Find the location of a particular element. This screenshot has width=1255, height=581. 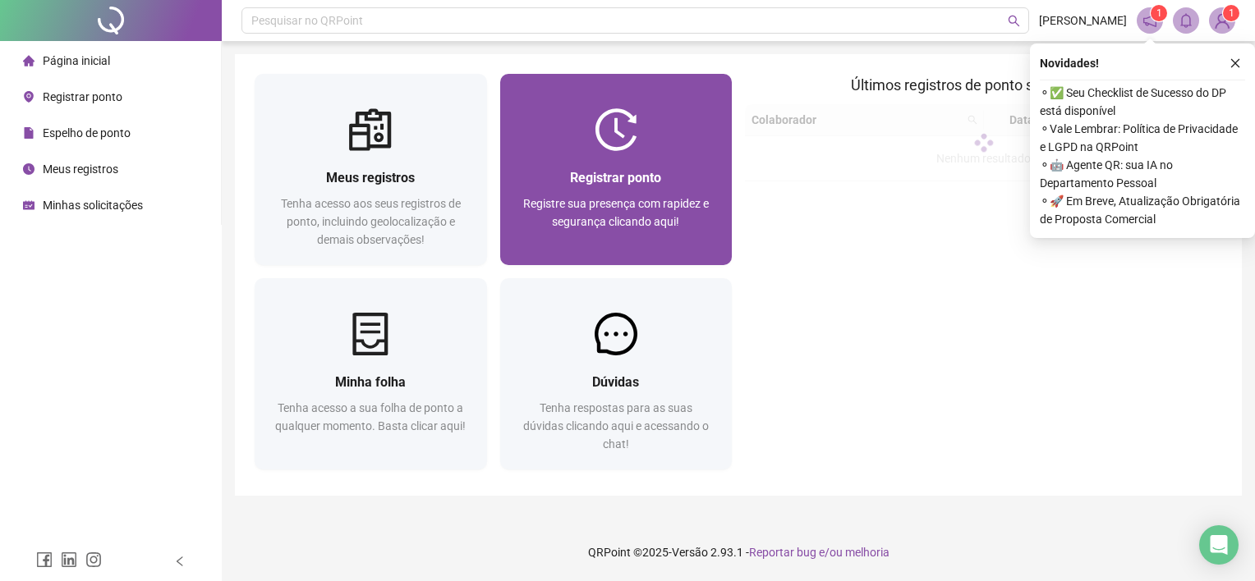

span: facebook is located at coordinates (44, 560).